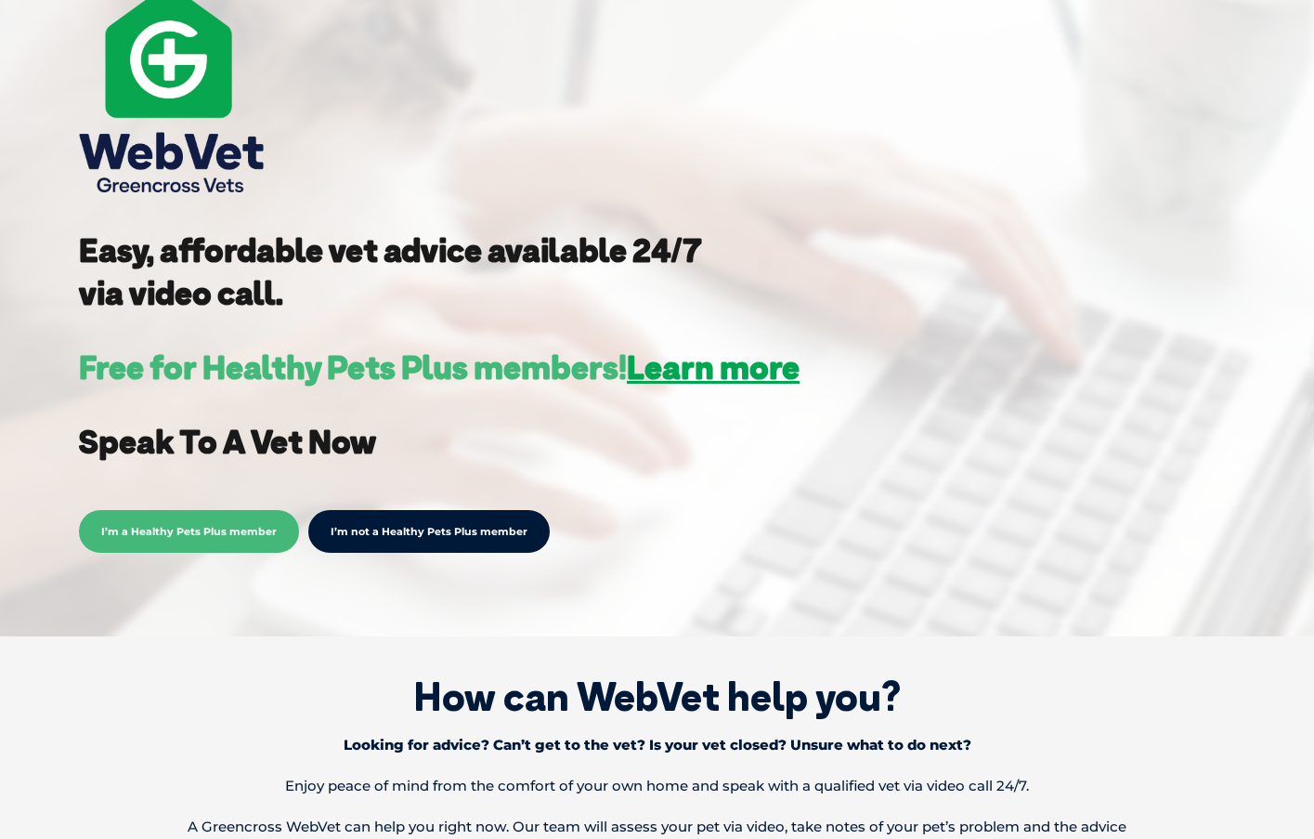 This screenshot has width=1314, height=839. What do you see at coordinates (439, 367) in the screenshot?
I see `h3: Free for Healthy Pets Plus members!` at bounding box center [439, 367].